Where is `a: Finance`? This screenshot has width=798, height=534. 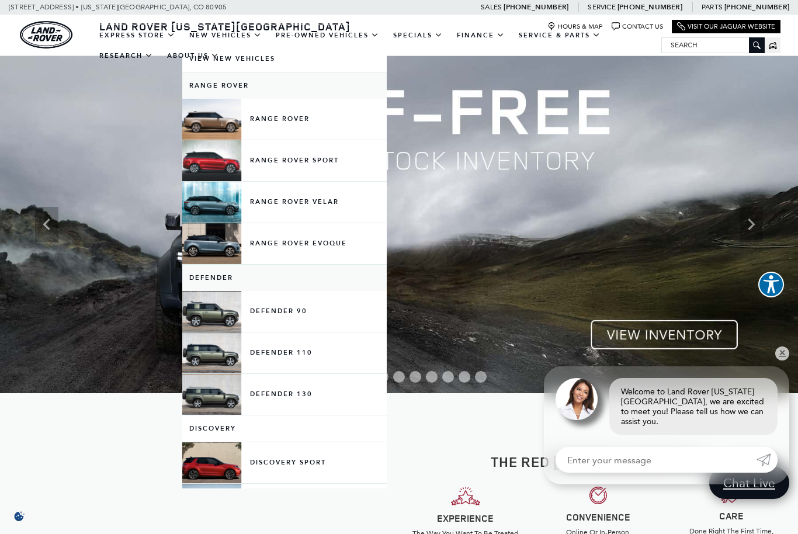
a: Finance is located at coordinates (481, 35).